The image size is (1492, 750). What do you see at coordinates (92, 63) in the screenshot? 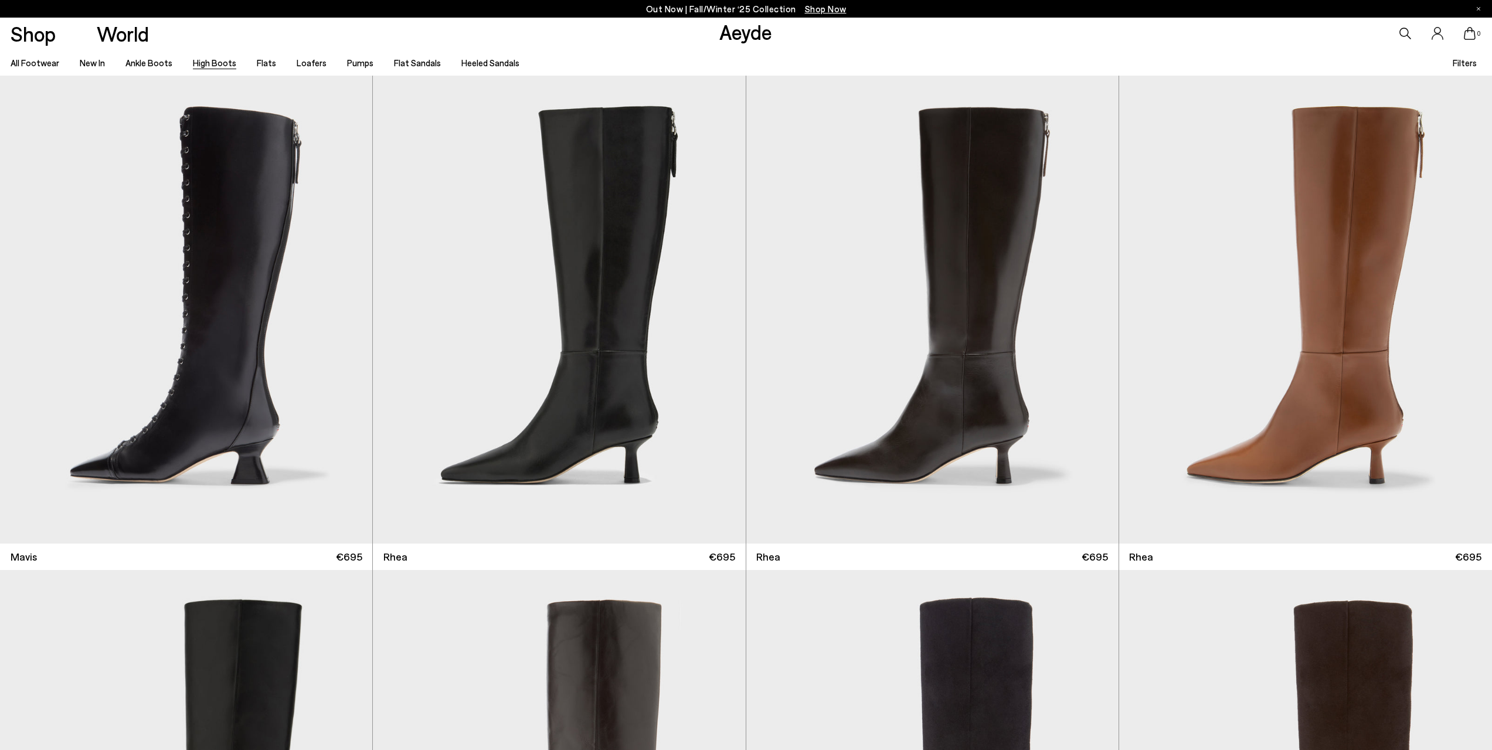
I see `a: New In` at bounding box center [92, 63].